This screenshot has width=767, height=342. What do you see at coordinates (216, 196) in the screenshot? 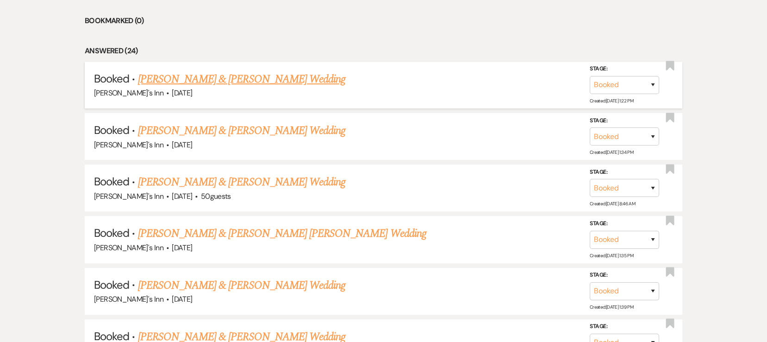
I see `span: 50 guests` at bounding box center [216, 196].